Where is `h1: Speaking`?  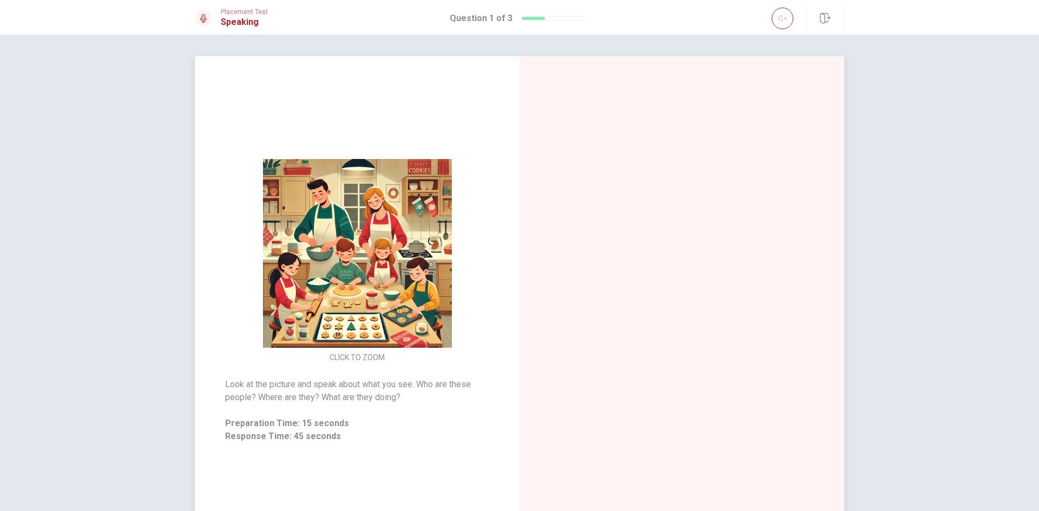
h1: Speaking is located at coordinates (244, 22).